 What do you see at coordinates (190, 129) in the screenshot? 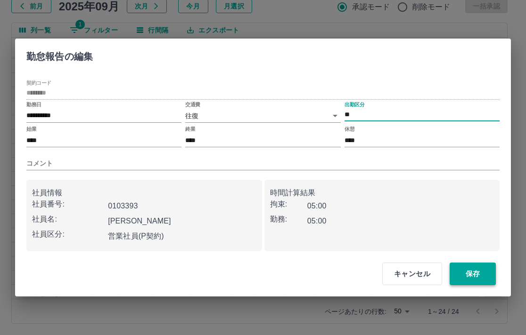
I see `label: 終業` at bounding box center [190, 129].